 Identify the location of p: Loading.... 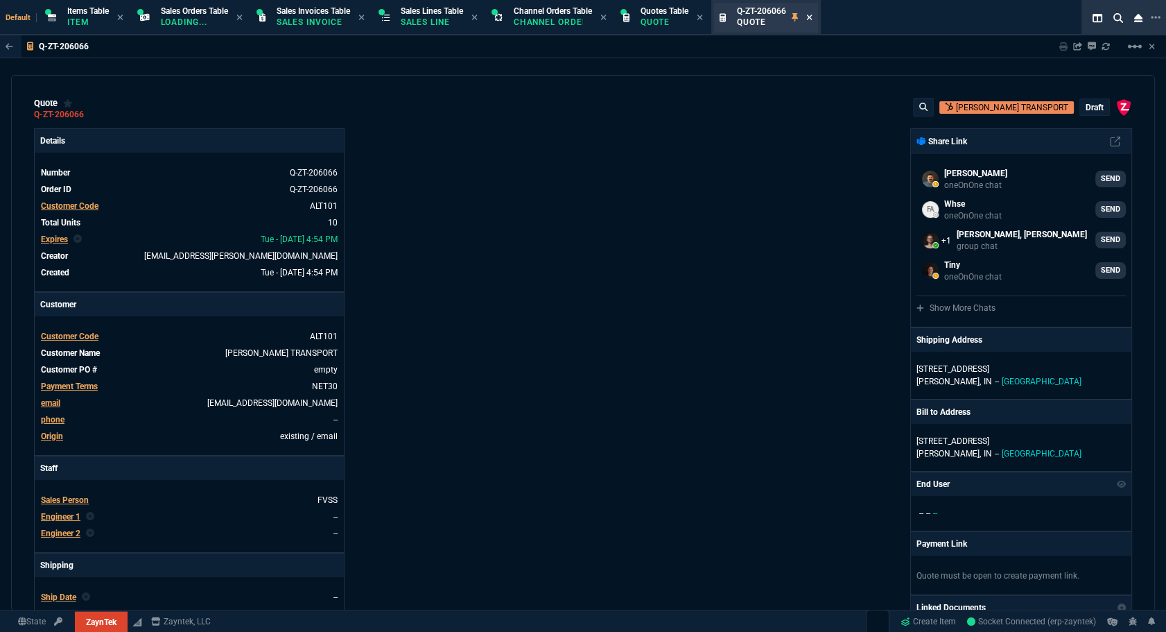
(194, 22).